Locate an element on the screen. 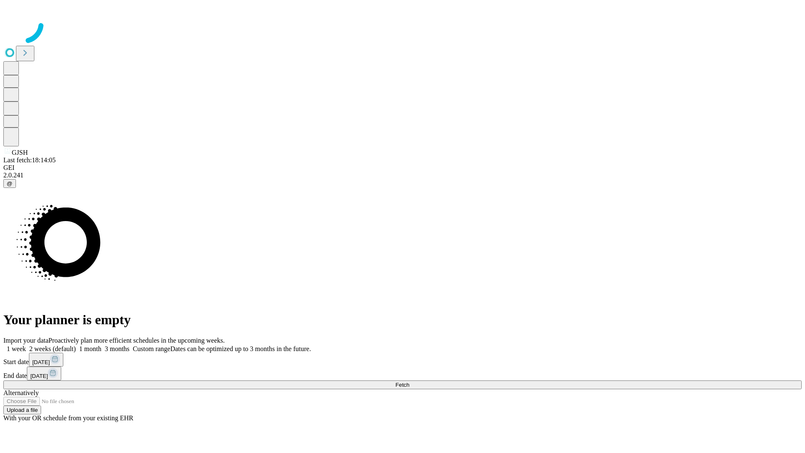  h1: Your planner is empty is located at coordinates (402, 319).